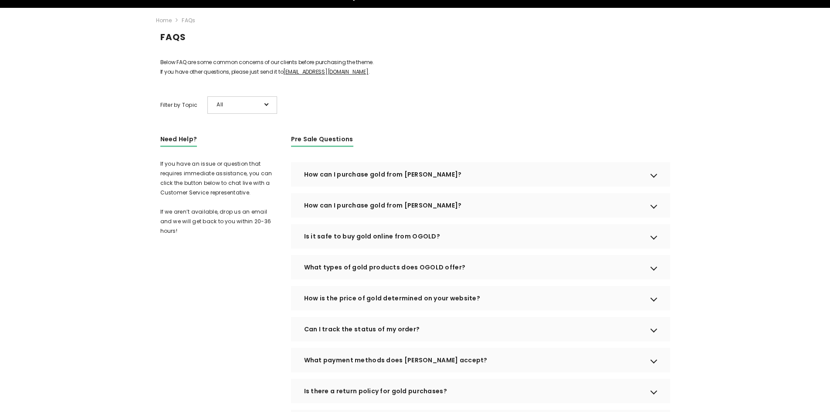 This screenshot has width=830, height=412. What do you see at coordinates (179, 105) in the screenshot?
I see `span: Filter by Topic` at bounding box center [179, 105].